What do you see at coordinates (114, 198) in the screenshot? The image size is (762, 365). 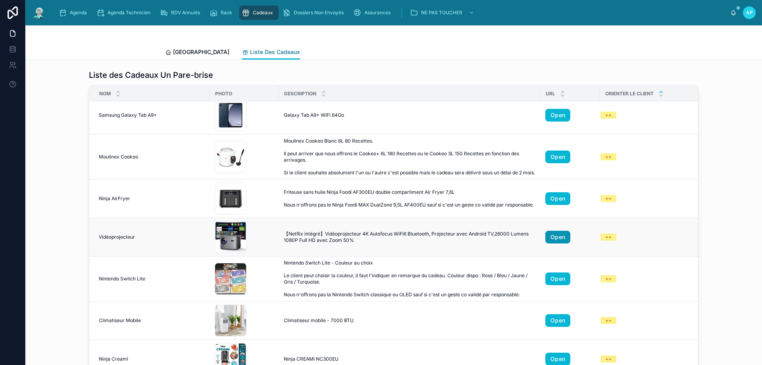 I see `span: Ninja AirFryer` at bounding box center [114, 198].